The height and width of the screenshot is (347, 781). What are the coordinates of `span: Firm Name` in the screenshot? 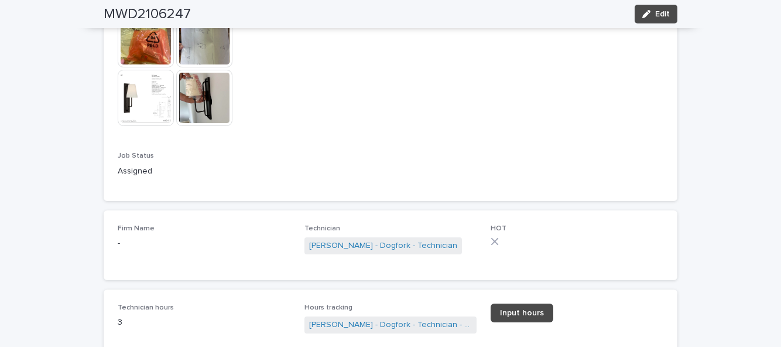 It's located at (136, 228).